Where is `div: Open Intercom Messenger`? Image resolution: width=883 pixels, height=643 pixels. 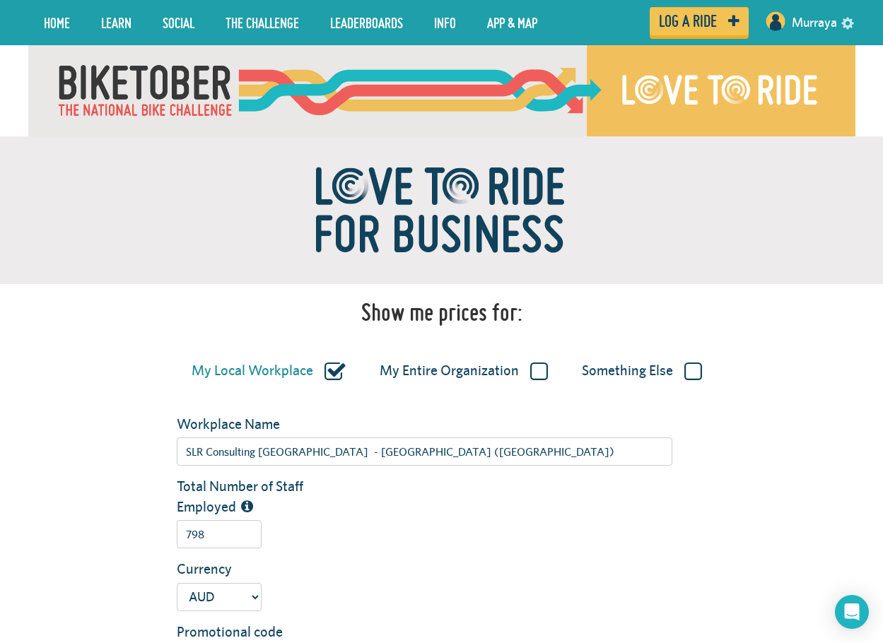
div: Open Intercom Messenger is located at coordinates (852, 612).